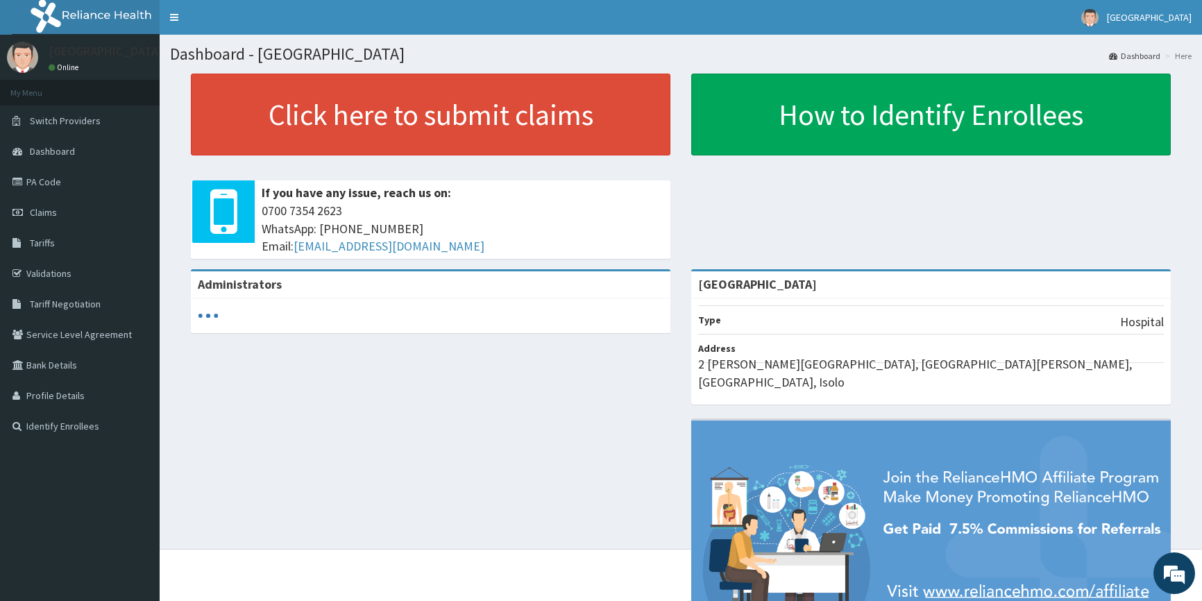 The width and height of the screenshot is (1202, 601). What do you see at coordinates (1176, 56) in the screenshot?
I see `li: Here` at bounding box center [1176, 56].